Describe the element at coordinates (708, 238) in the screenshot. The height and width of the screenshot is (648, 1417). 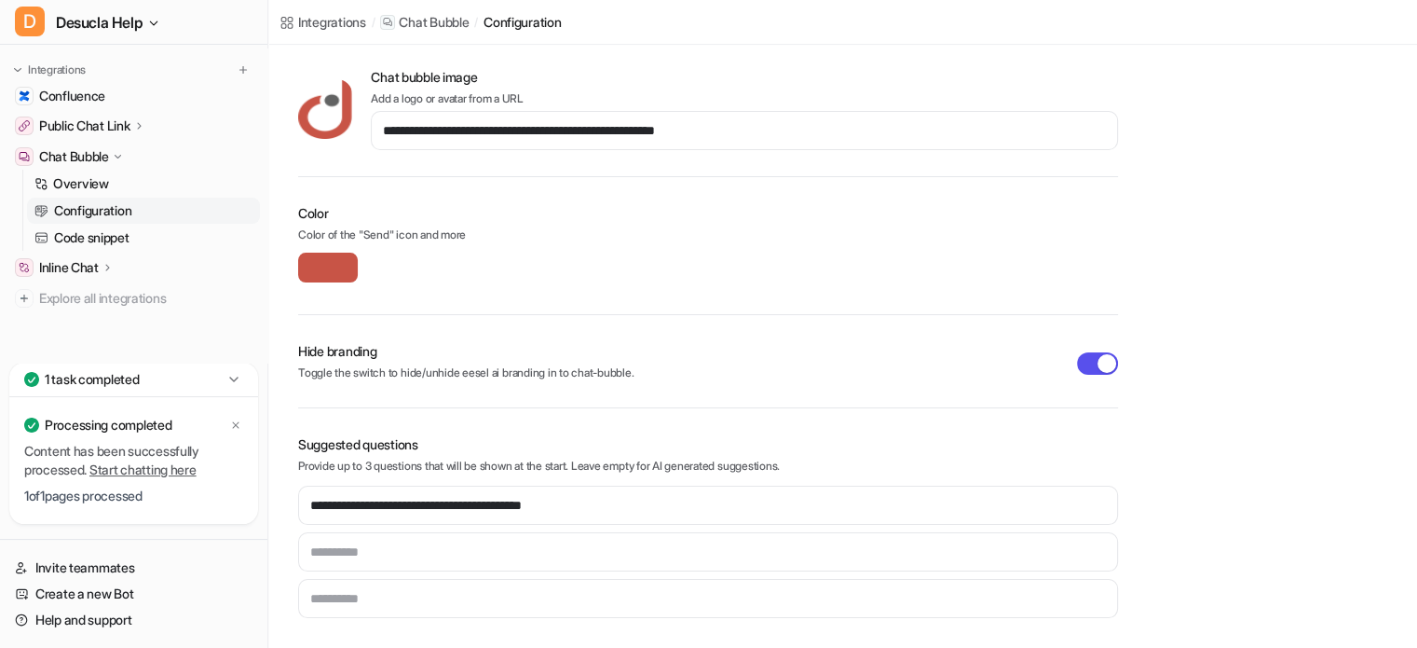
I see `p: Color of the "Send" icon and more` at that location.